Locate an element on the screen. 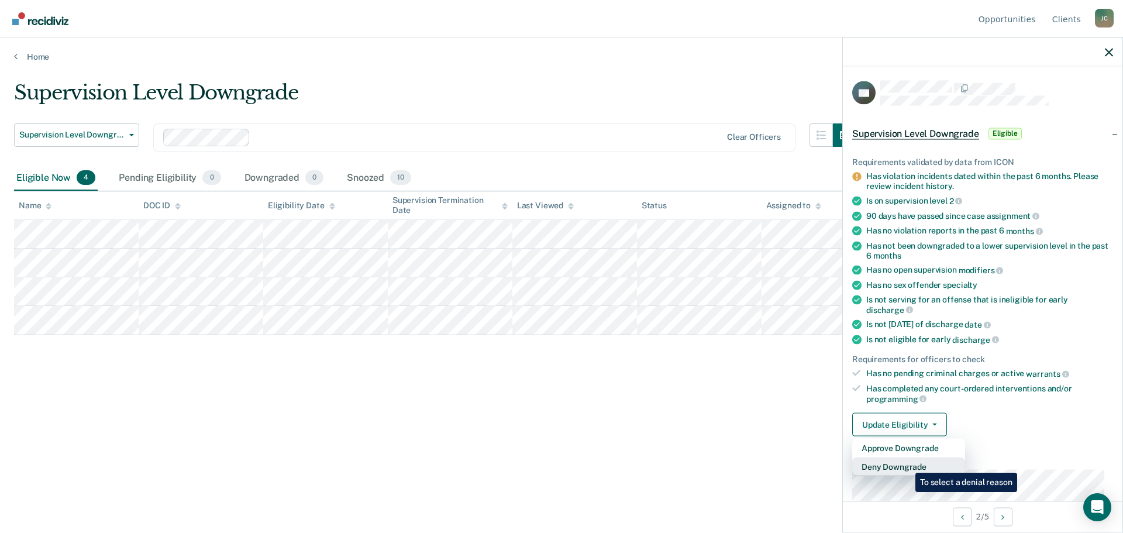 The width and height of the screenshot is (1123, 533). div: Is on supervision level is located at coordinates (990, 201).